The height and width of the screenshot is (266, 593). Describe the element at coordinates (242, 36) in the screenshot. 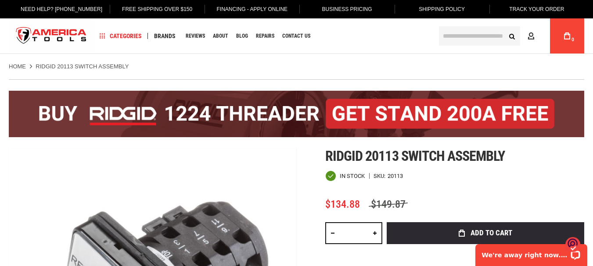

I see `a: Blog` at that location.